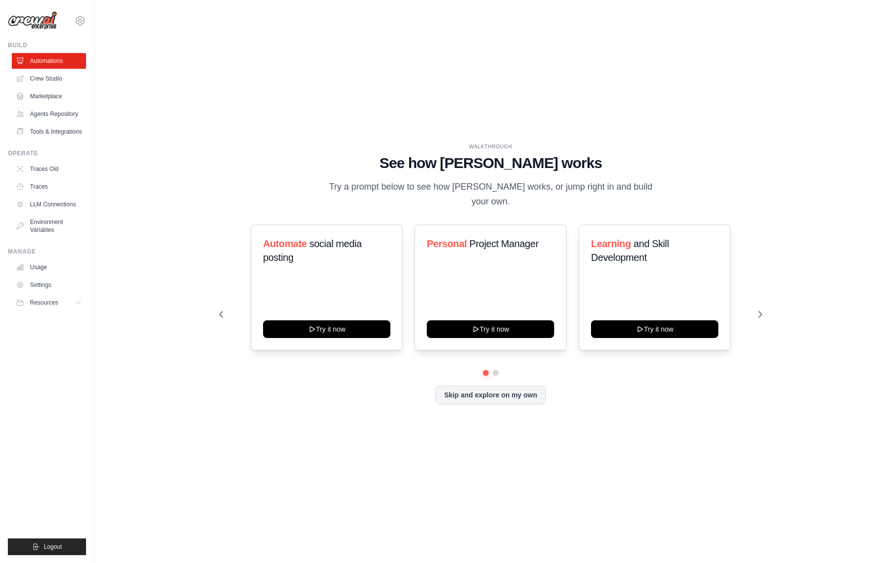 This screenshot has width=887, height=563. Describe the element at coordinates (446, 244) in the screenshot. I see `span: Personal` at that location.